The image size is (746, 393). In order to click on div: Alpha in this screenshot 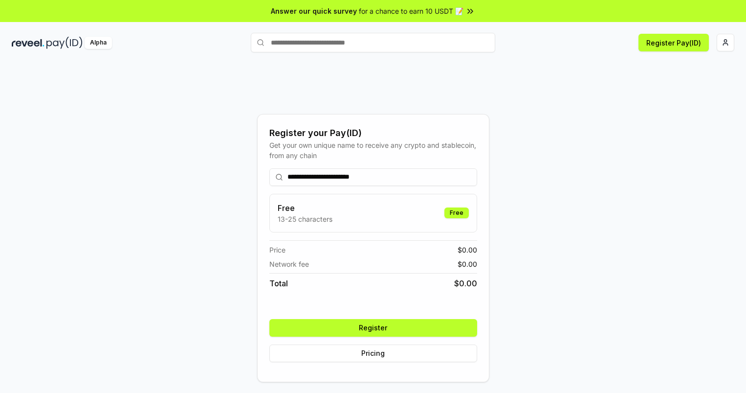, I will do `click(98, 43)`.